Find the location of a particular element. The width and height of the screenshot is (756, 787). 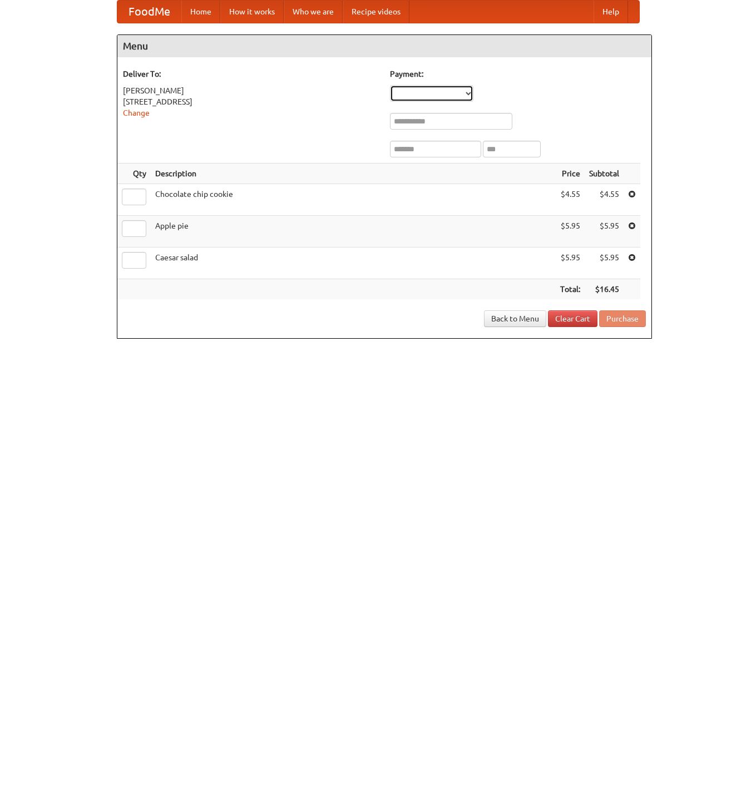

a: Recipe videos is located at coordinates (376, 12).